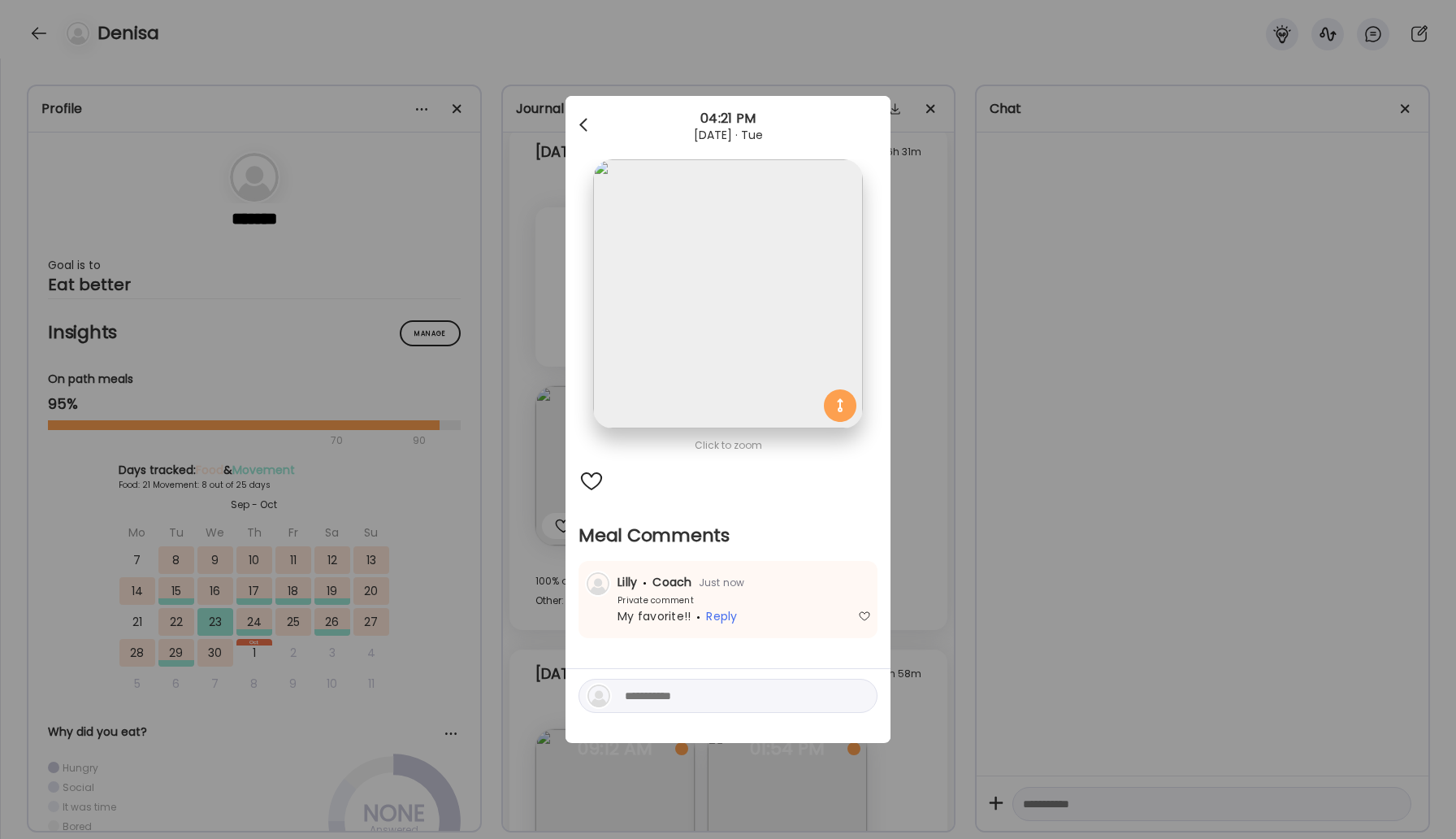  Describe the element at coordinates (728, 535) in the screenshot. I see `h2: Meal Comments` at that location.